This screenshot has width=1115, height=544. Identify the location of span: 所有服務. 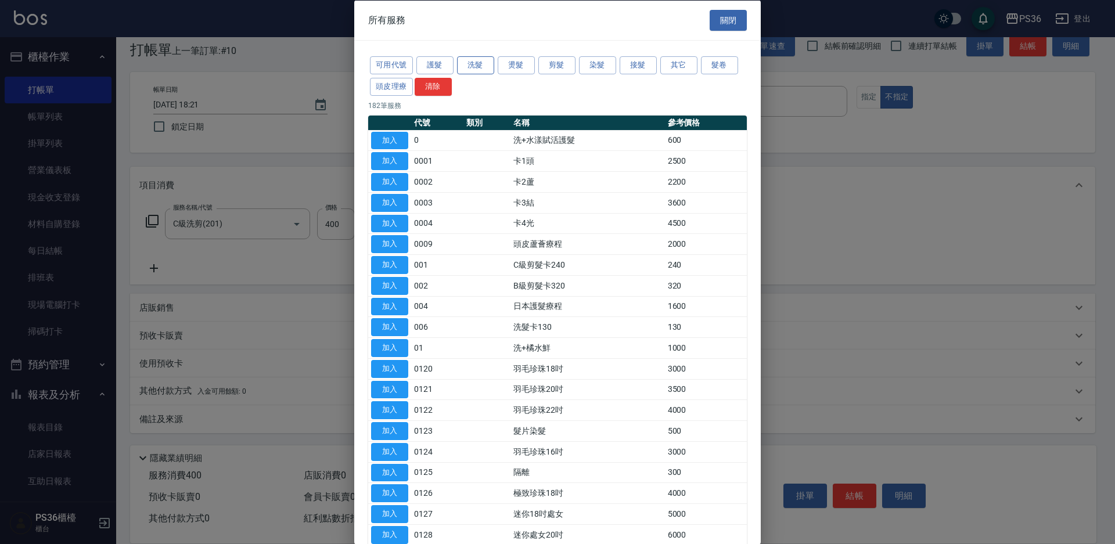
(387, 20).